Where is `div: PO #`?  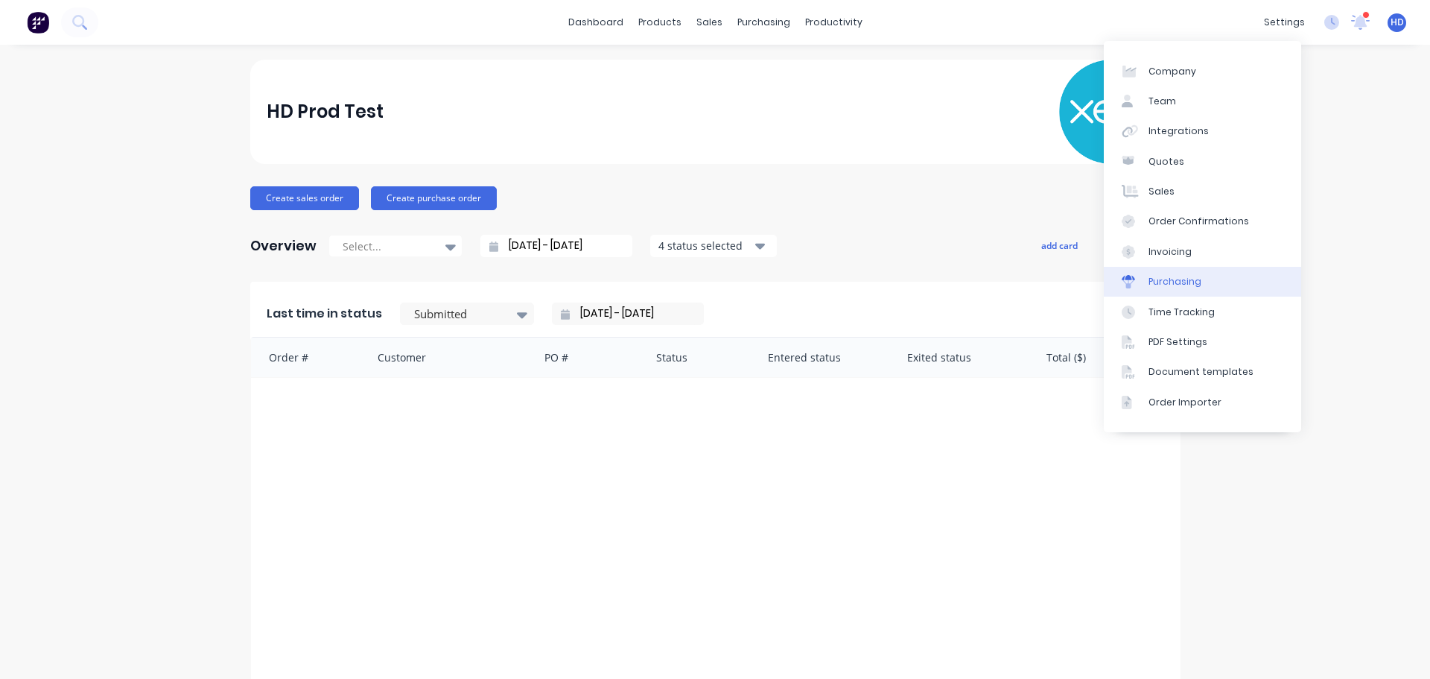
div: PO # is located at coordinates (586, 357).